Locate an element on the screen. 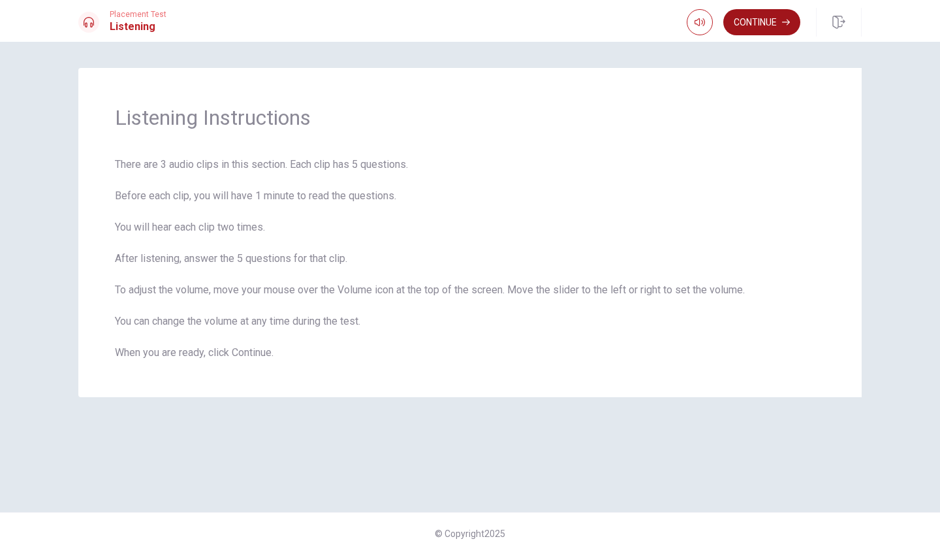 The width and height of the screenshot is (940, 554). span: There are 3 audio clips in this section. Each clip has 5 questions. Before each clip, you will ha... is located at coordinates (470, 259).